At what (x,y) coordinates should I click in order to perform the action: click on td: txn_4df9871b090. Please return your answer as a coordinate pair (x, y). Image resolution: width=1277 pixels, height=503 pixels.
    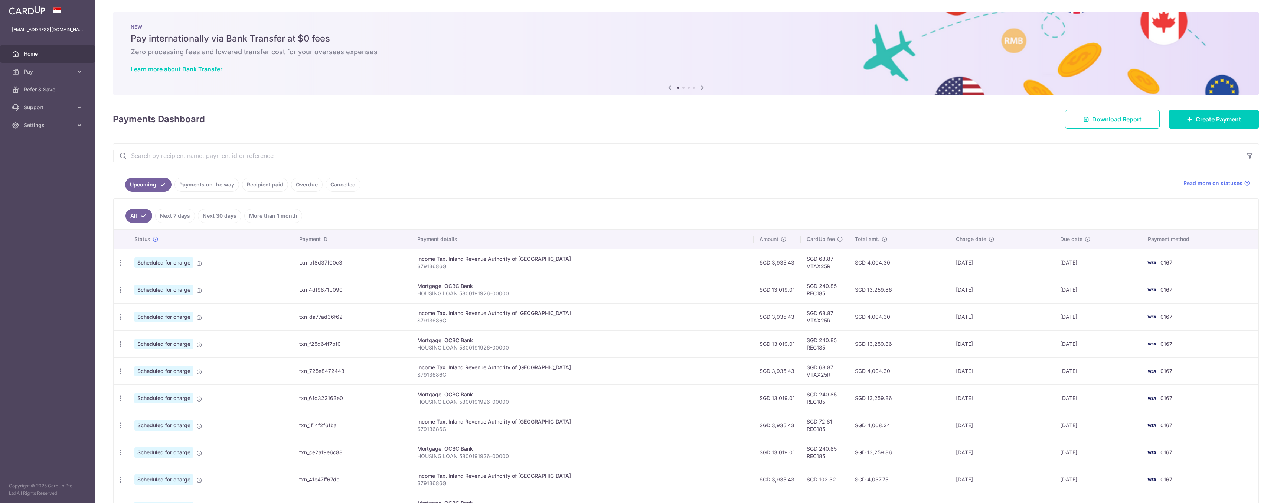
    Looking at the image, I should click on (352, 289).